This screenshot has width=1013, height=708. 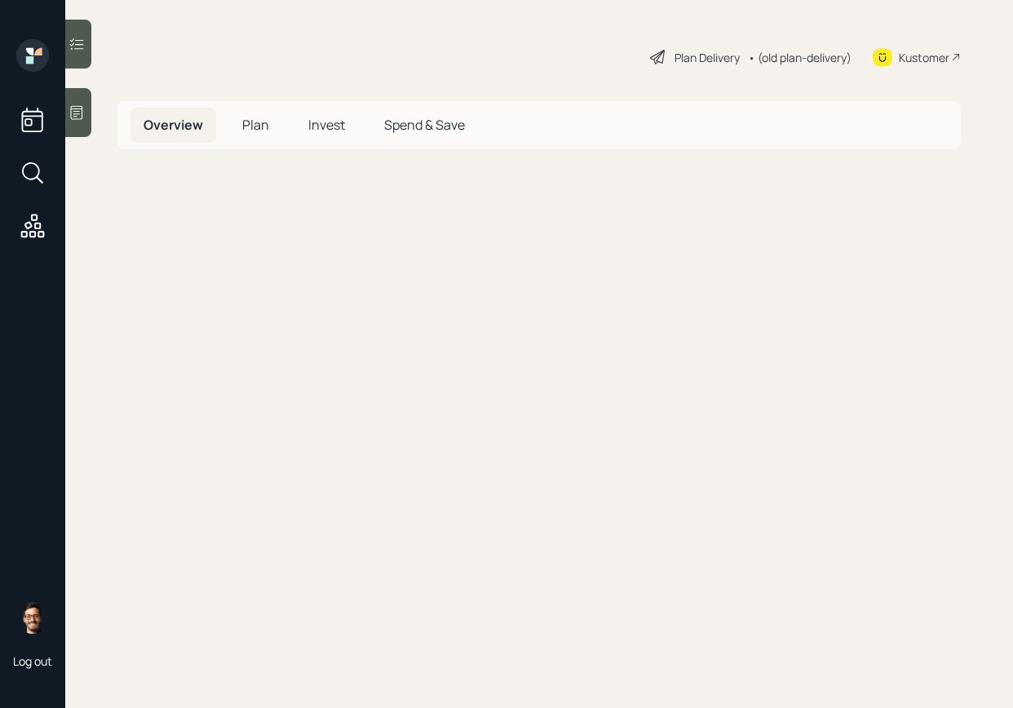 I want to click on span: Invest, so click(x=326, y=125).